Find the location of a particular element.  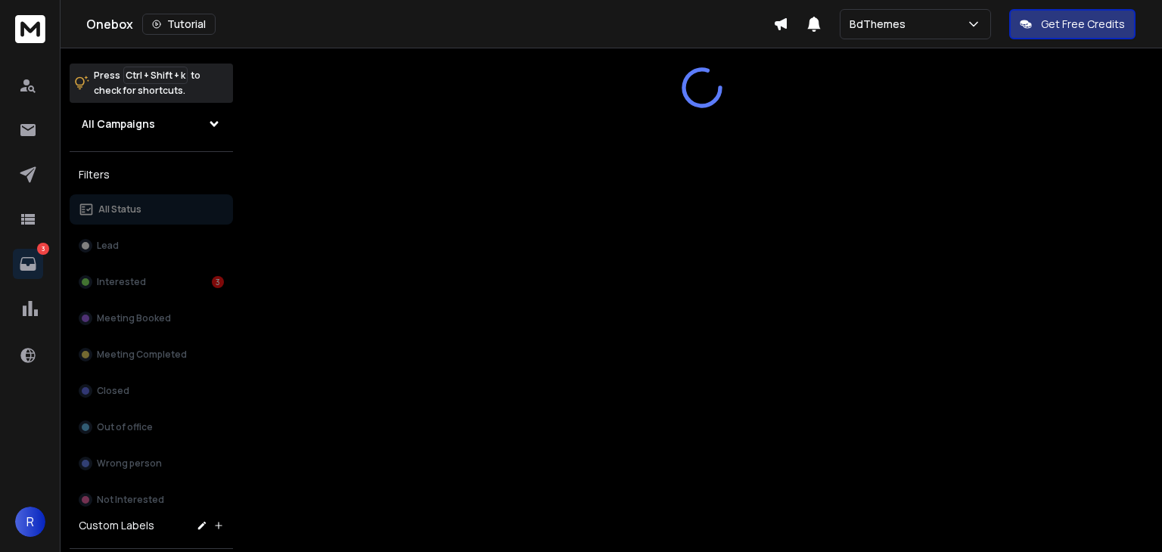

p: BdThemes is located at coordinates (880, 24).